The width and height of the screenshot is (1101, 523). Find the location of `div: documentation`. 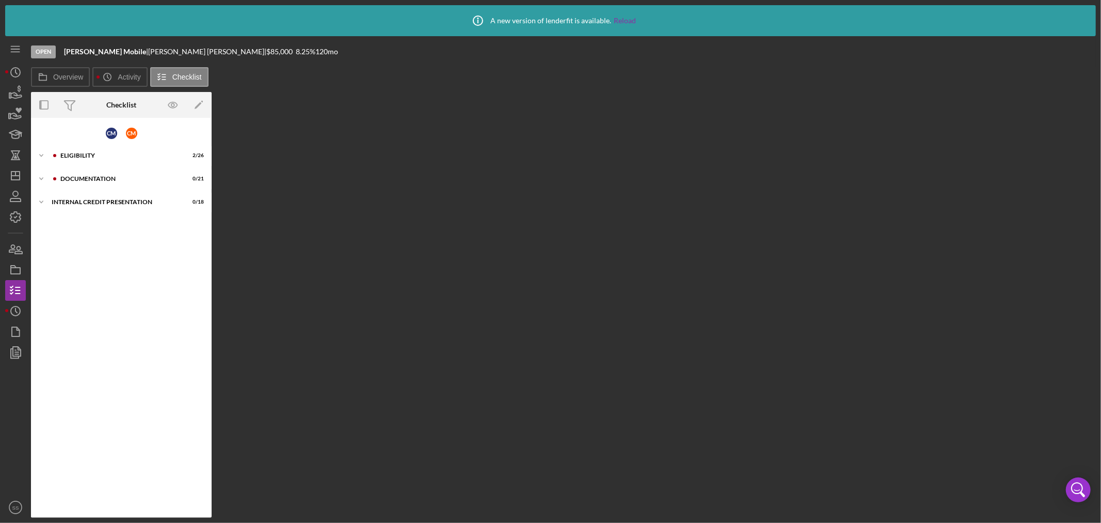

div: documentation is located at coordinates (119, 179).